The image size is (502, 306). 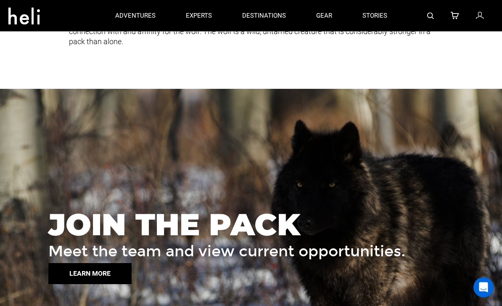 I want to click on img: search-bar-icon.svg, so click(x=431, y=16).